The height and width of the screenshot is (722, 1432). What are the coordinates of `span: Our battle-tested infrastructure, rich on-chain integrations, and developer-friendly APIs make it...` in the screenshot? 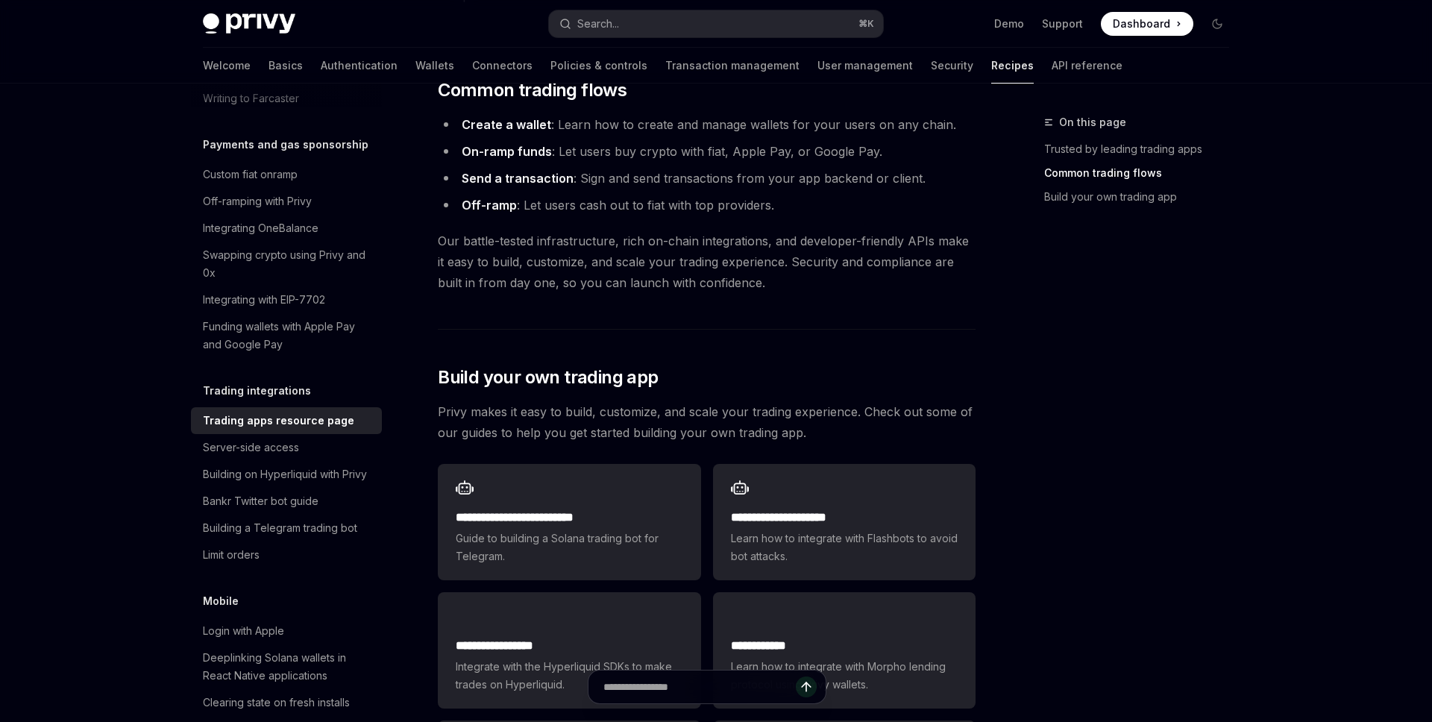 It's located at (707, 262).